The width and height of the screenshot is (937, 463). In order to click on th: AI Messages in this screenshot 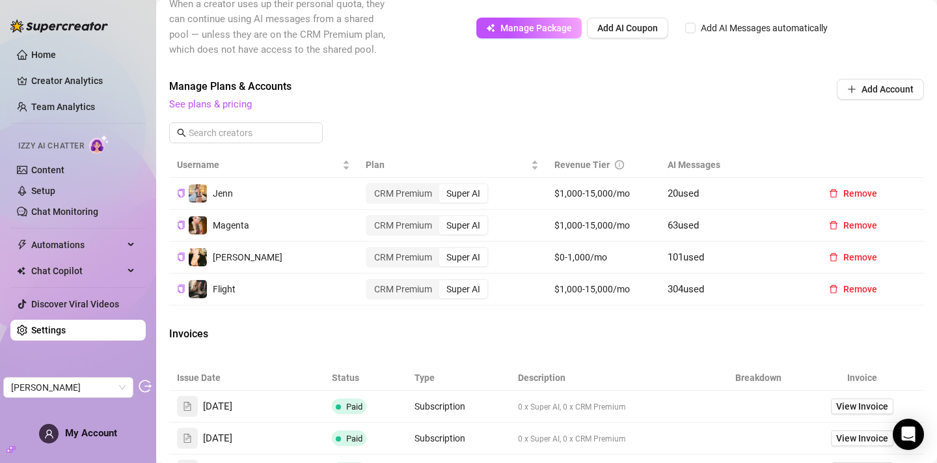, I will do `click(735, 165)`.